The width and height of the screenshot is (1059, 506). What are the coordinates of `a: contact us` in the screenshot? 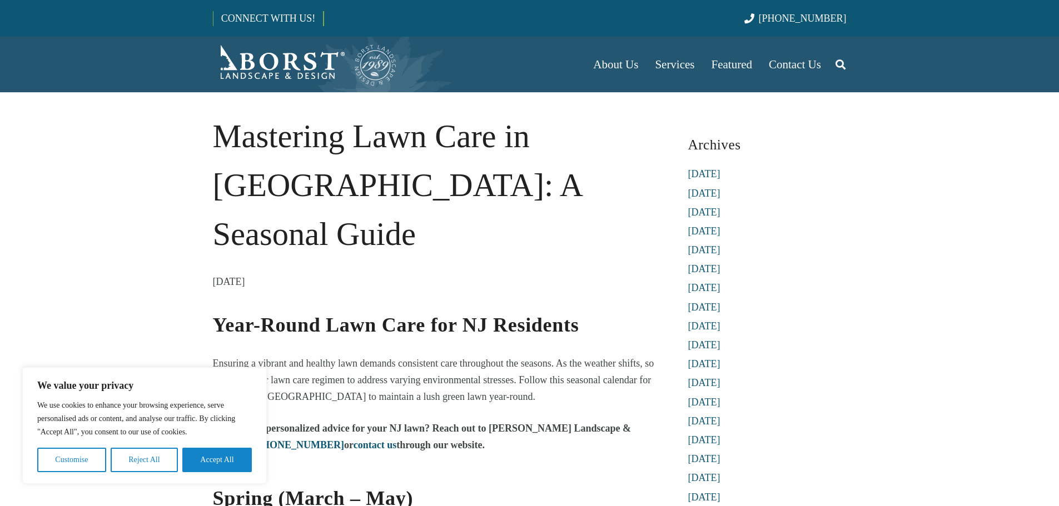 It's located at (375, 445).